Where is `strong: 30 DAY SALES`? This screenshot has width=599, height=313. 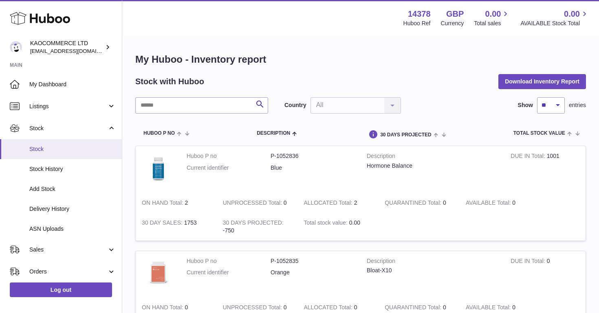
strong: 30 DAY SALES is located at coordinates (163, 224).